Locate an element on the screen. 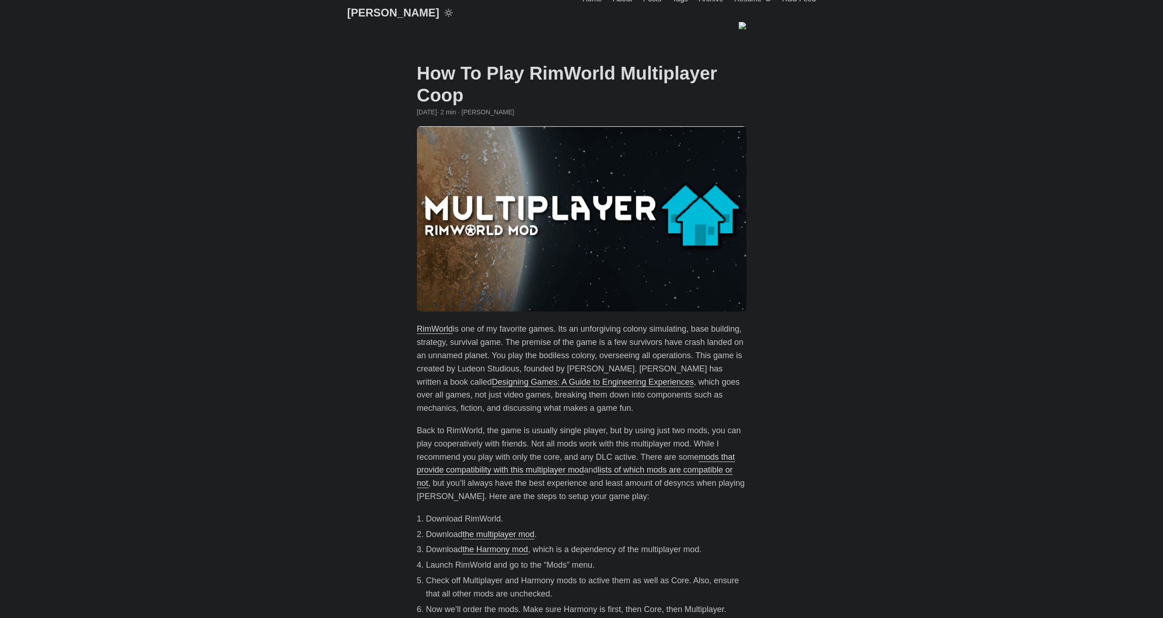 The height and width of the screenshot is (618, 1163). li: Launch RimWorld and go to the “Mods” menu. is located at coordinates (586, 565).